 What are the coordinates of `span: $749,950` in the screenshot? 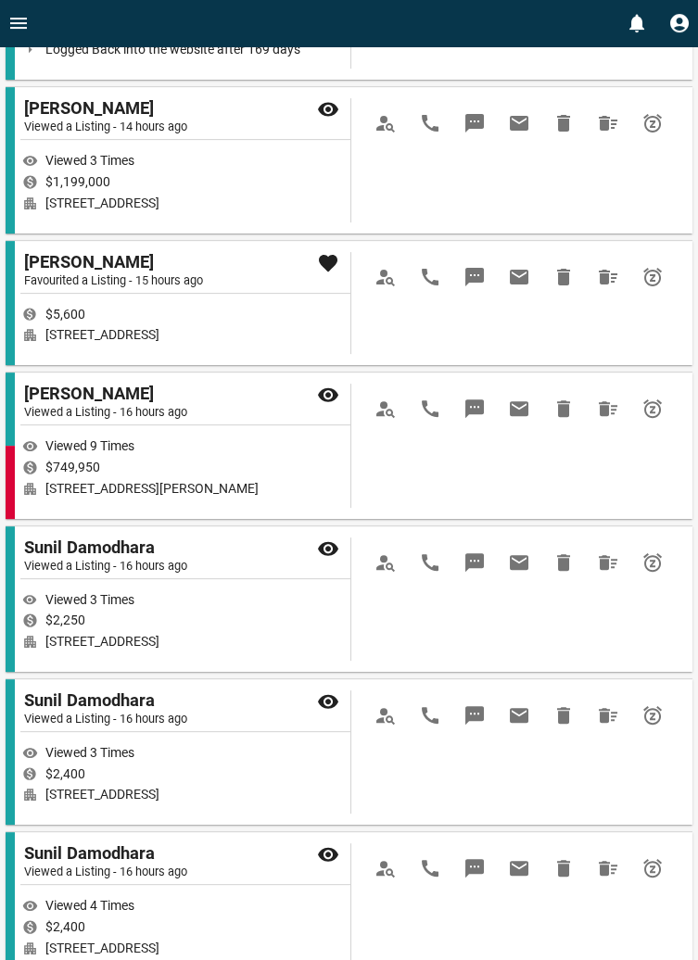 It's located at (72, 467).